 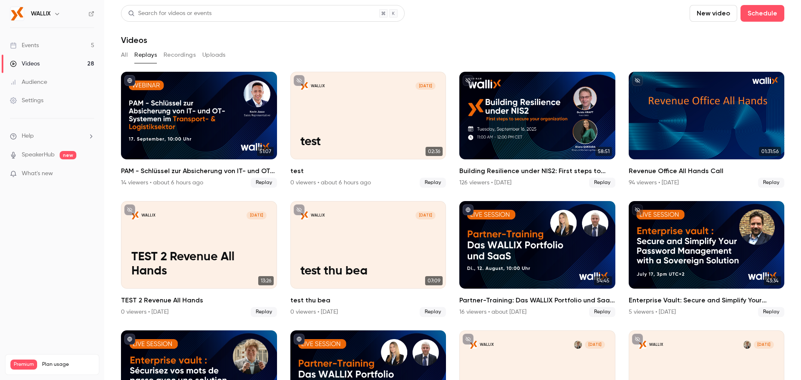 What do you see at coordinates (369, 171) in the screenshot?
I see `h2: test` at bounding box center [369, 171].